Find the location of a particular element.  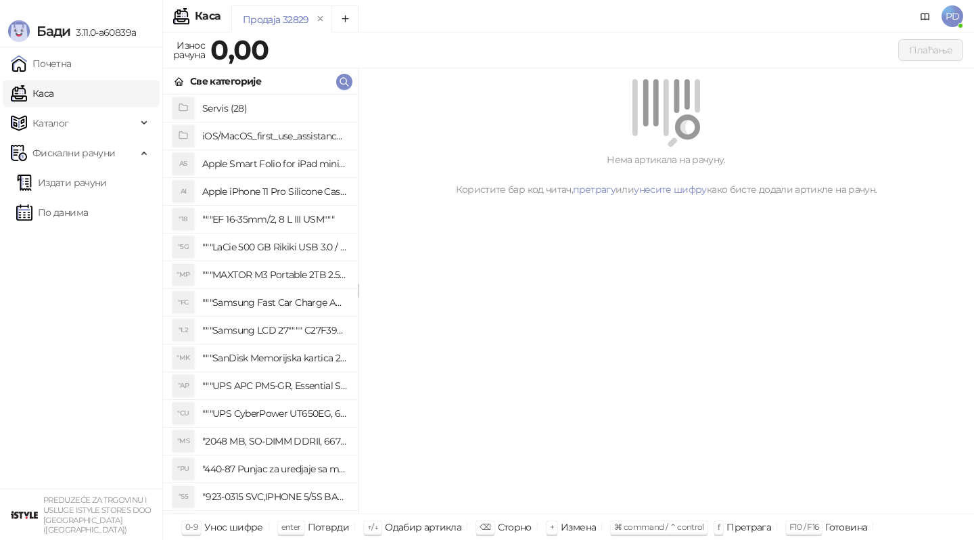

span: f is located at coordinates (718, 526).